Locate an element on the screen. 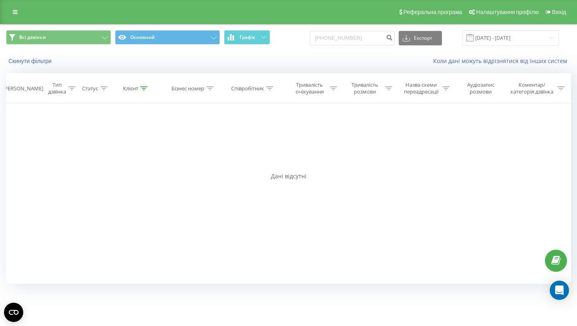 This screenshot has width=577, height=326. div: Коментар/категорія дзвінка is located at coordinates (532, 88).